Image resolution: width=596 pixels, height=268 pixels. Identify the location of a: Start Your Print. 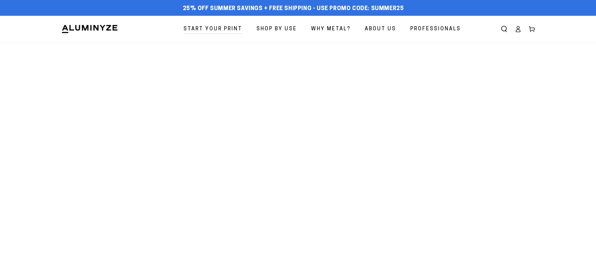
(213, 29).